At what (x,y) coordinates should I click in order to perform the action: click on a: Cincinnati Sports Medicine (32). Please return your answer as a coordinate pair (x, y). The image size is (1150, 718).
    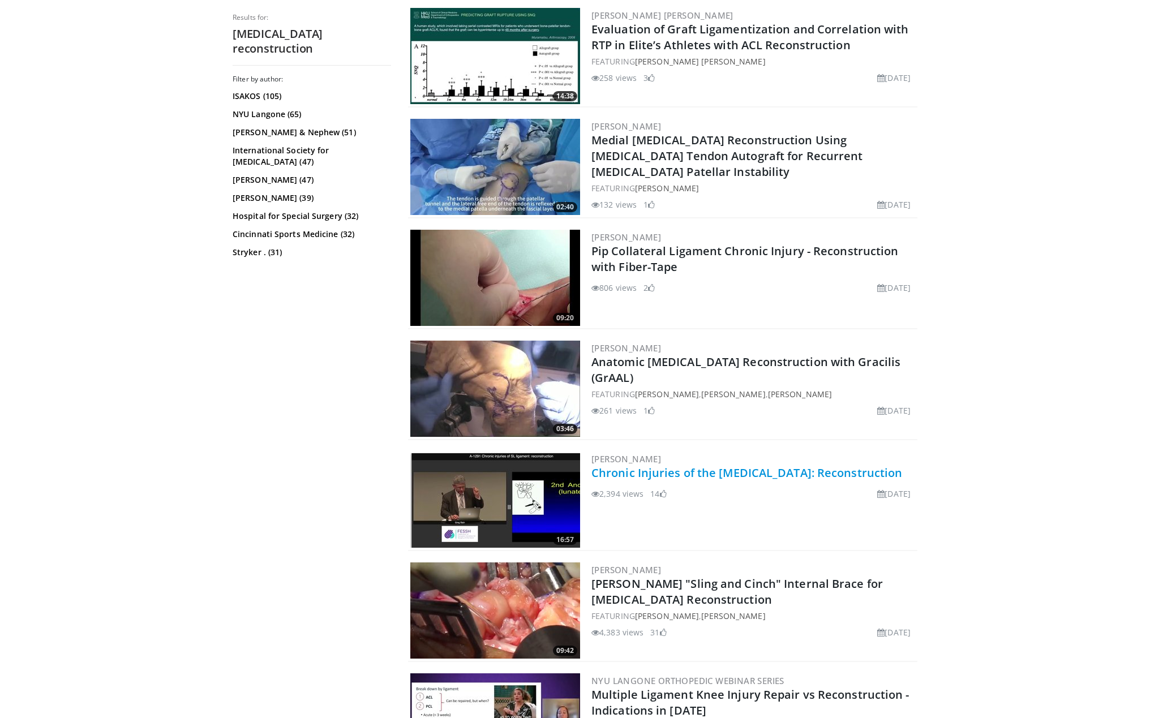
    Looking at the image, I should click on (310, 234).